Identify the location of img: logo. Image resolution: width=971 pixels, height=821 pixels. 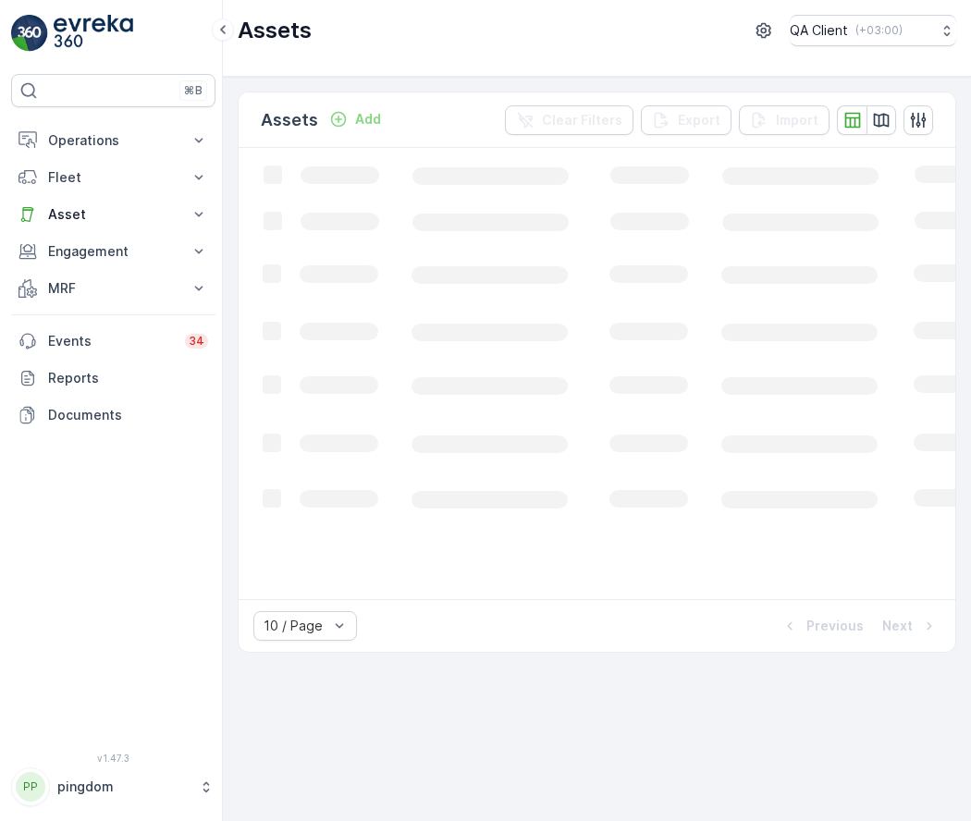
(30, 33).